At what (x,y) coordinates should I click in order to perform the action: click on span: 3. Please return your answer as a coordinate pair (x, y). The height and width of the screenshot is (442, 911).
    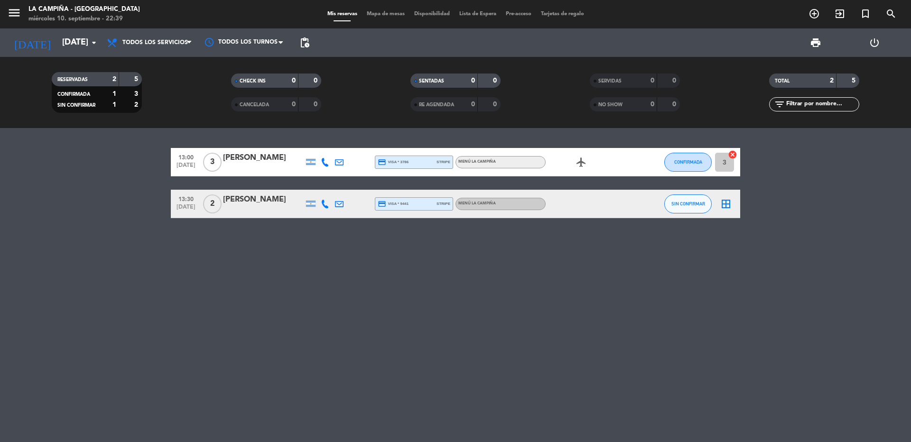
    Looking at the image, I should click on (212, 162).